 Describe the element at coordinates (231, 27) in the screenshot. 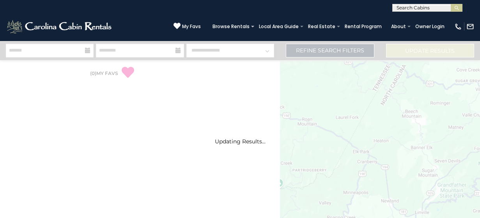

I see `a: Browse Rentals` at that location.